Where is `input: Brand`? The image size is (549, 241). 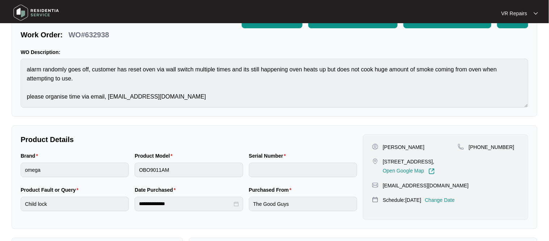 input: Brand is located at coordinates (75, 170).